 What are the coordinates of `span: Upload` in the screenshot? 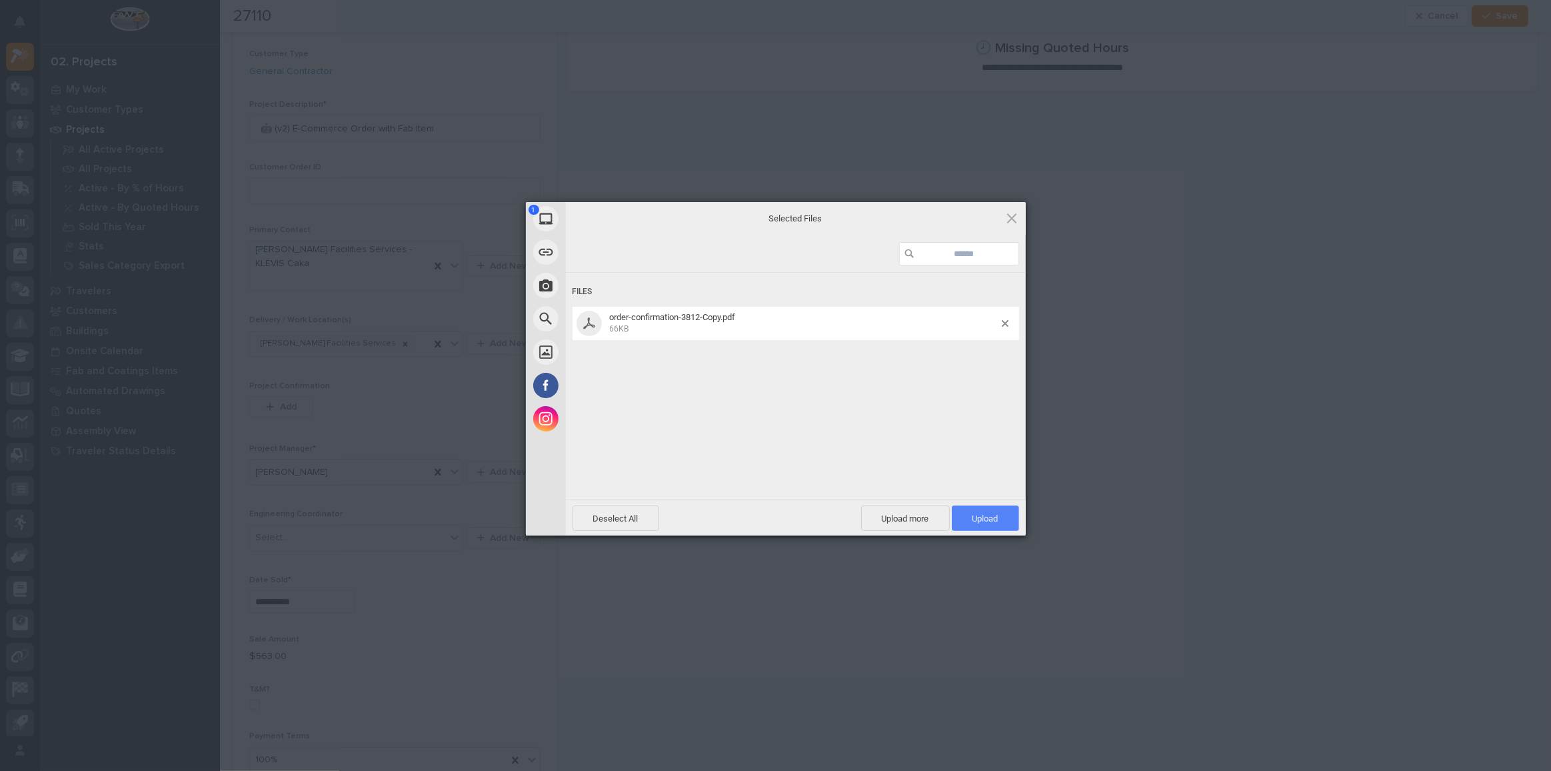 It's located at (985, 518).